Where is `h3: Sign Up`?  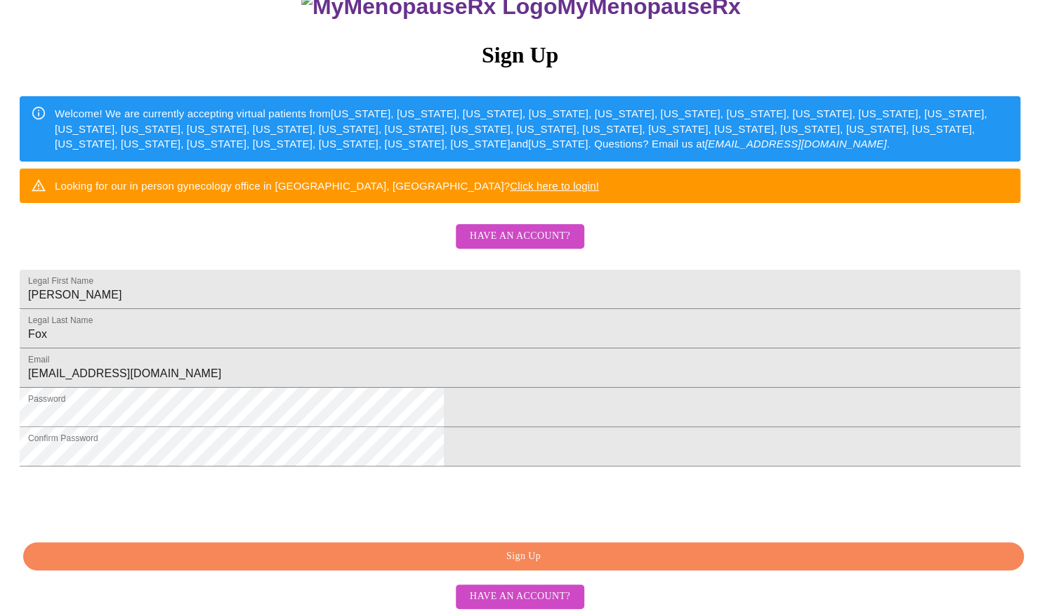 h3: Sign Up is located at coordinates (520, 55).